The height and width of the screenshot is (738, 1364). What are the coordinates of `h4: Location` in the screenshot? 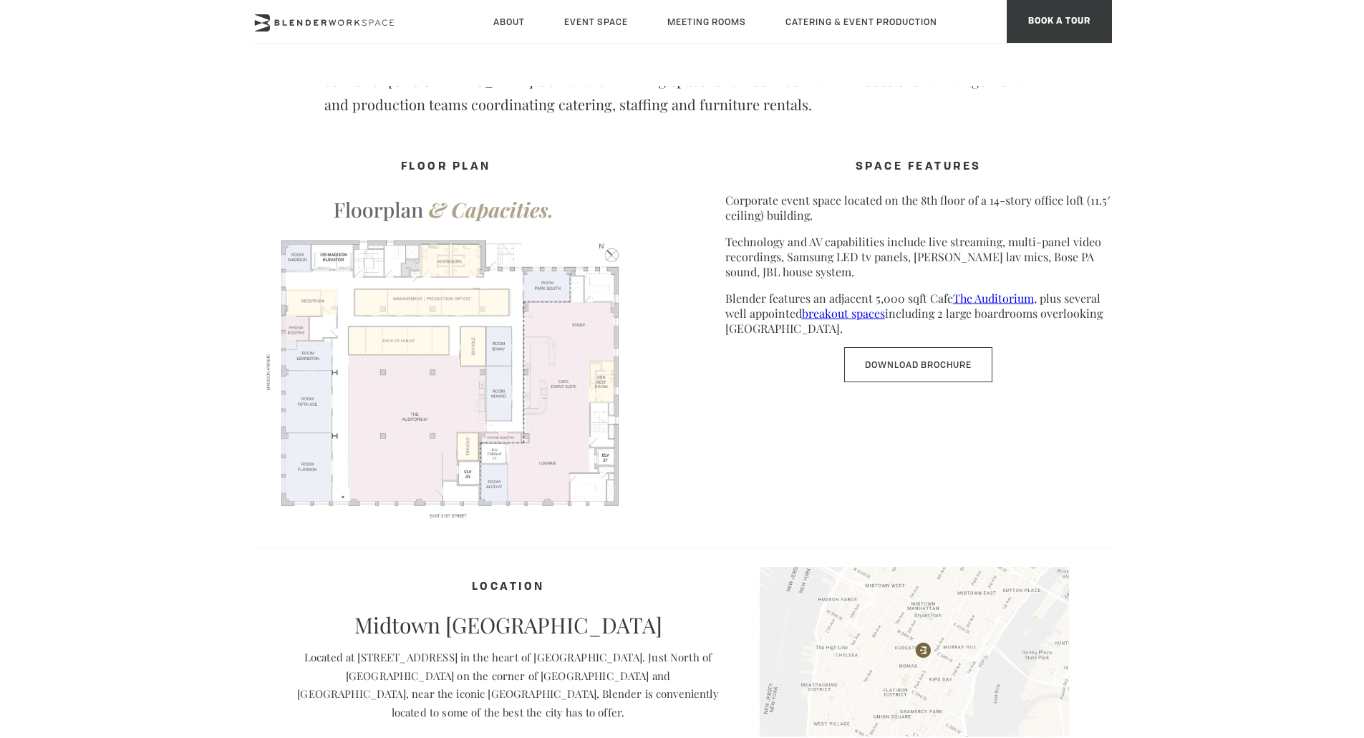 It's located at (508, 588).